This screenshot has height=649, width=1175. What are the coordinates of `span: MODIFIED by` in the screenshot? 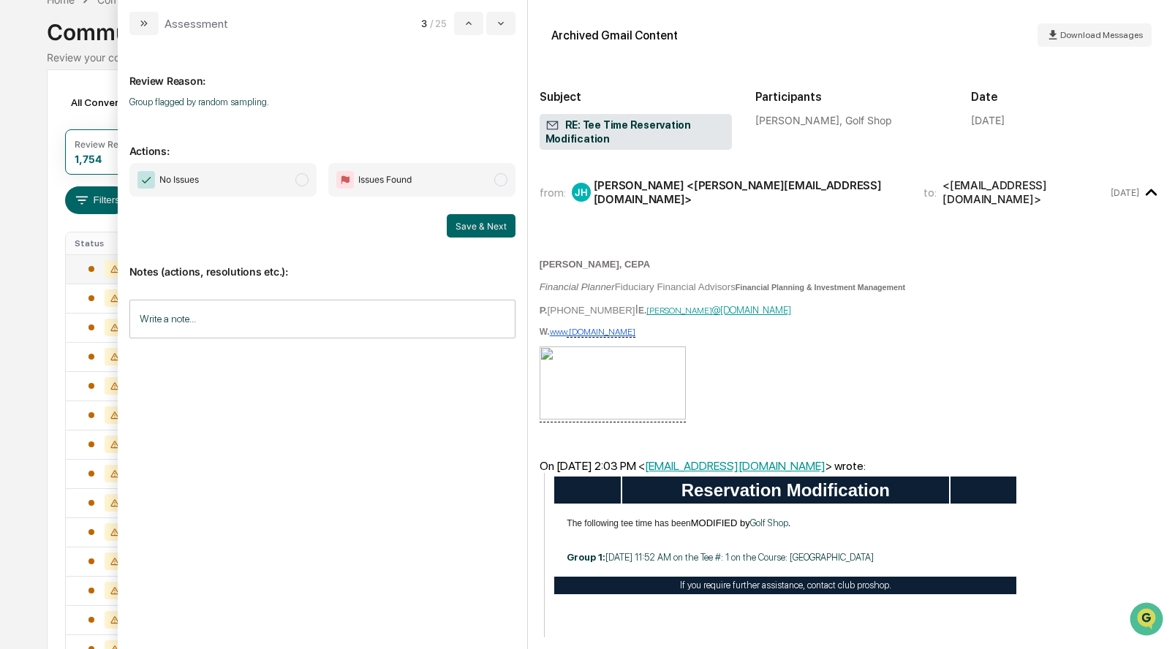 It's located at (720, 523).